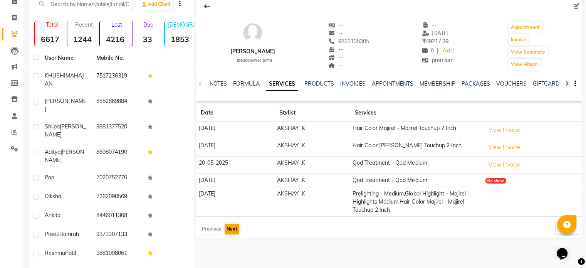 Image resolution: width=586 pixels, height=268 pixels. Describe the element at coordinates (524, 64) in the screenshot. I see `button: View Album` at that location.